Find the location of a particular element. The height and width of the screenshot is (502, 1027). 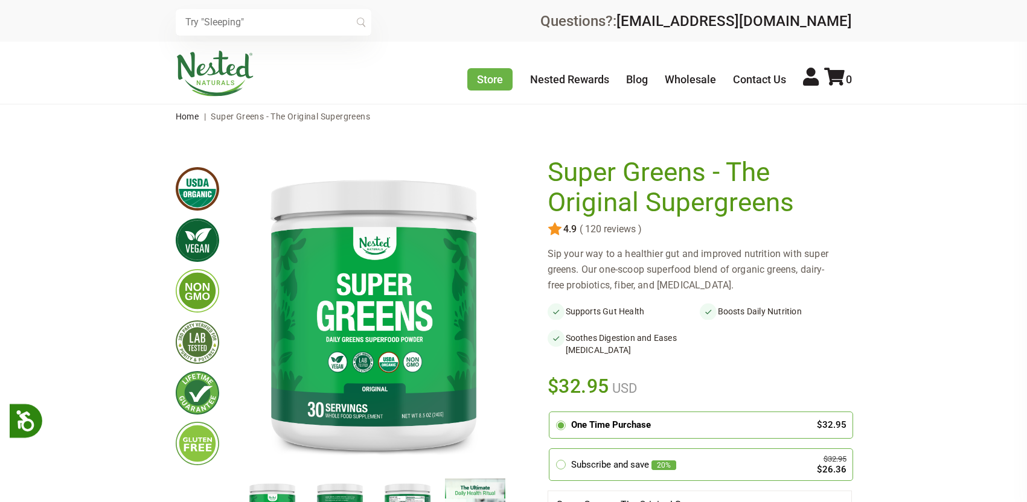

a: 0 is located at coordinates (838, 79).